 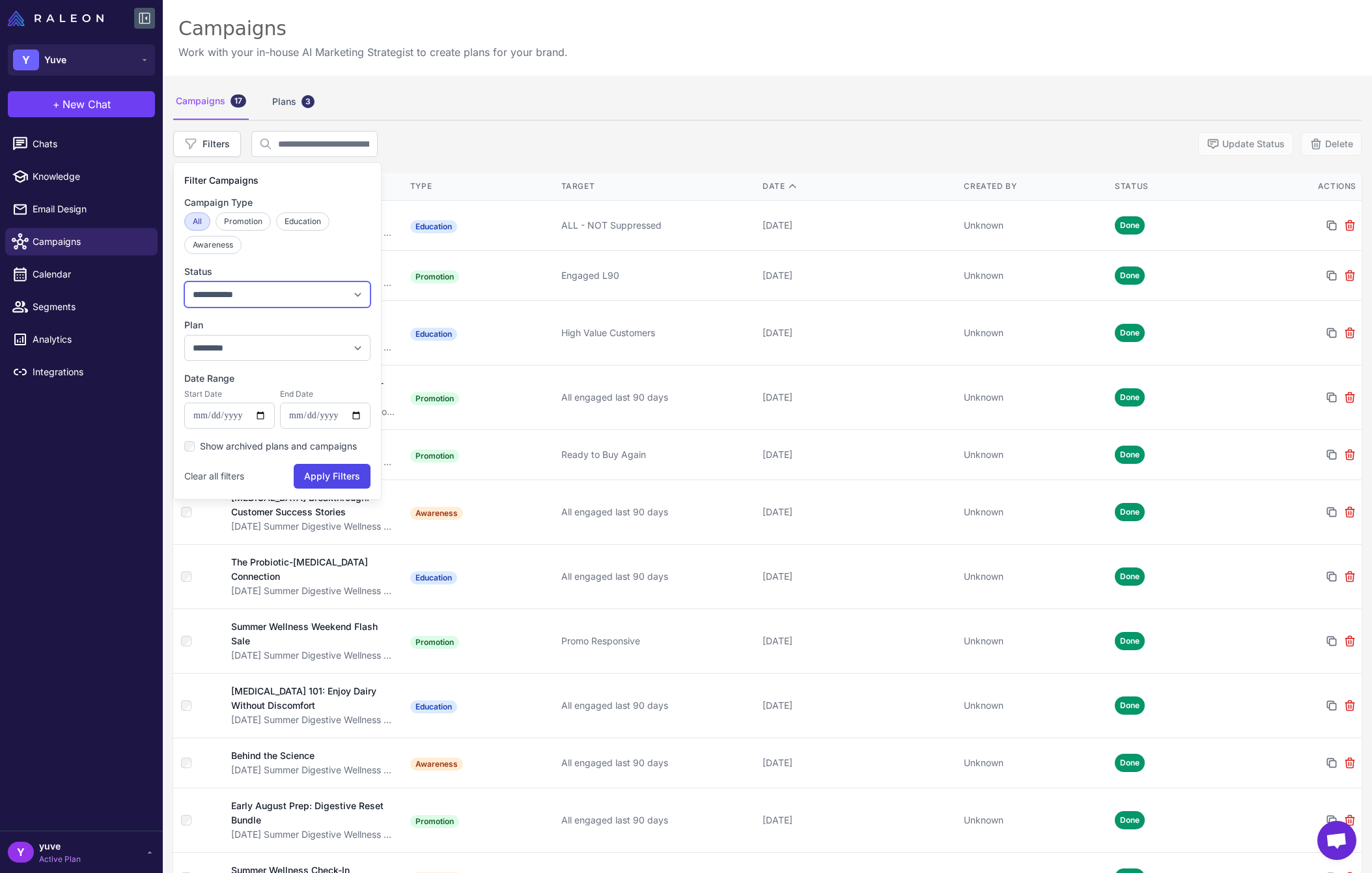 I want to click on a: Campaigns, so click(x=81, y=241).